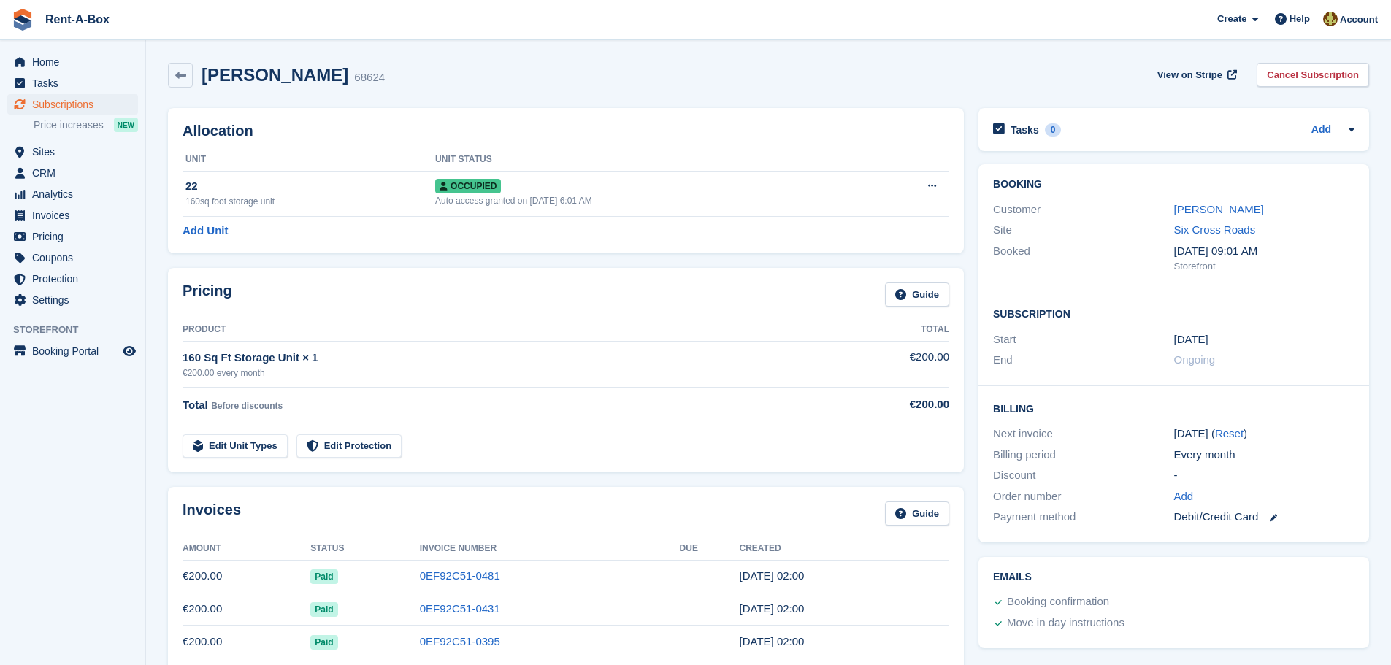 The width and height of the screenshot is (1391, 665). What do you see at coordinates (1083, 434) in the screenshot?
I see `div: Next invoice` at bounding box center [1083, 434].